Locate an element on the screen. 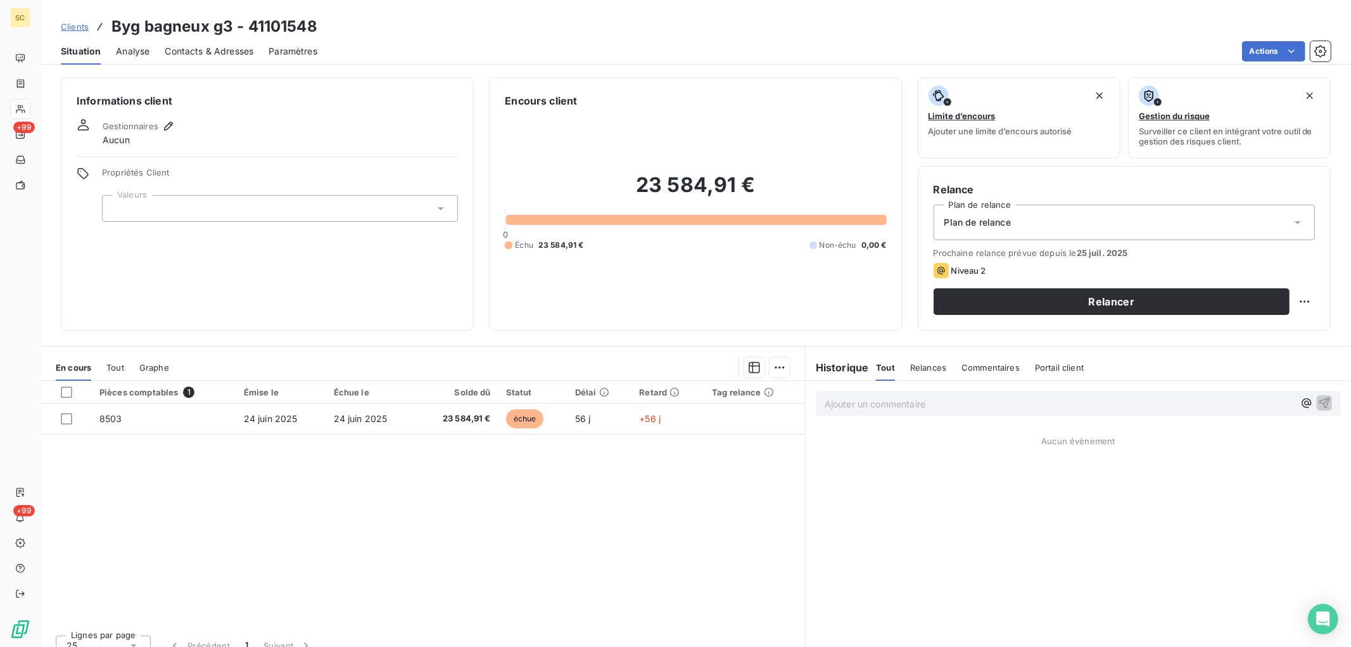 The height and width of the screenshot is (647, 1351). span: +56 j is located at coordinates (650, 418).